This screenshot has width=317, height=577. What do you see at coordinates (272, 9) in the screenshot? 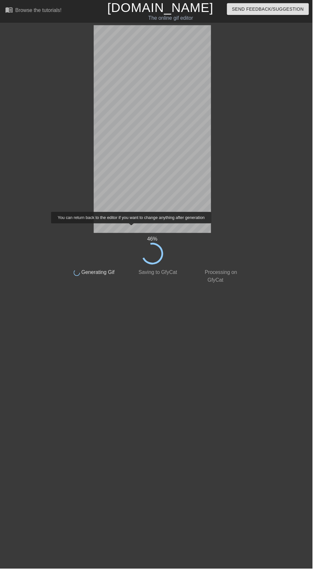
I see `span: Send Feedback/Suggestion` at bounding box center [272, 9].